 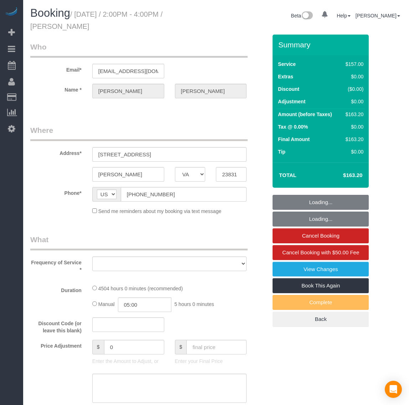 What do you see at coordinates (321, 252) in the screenshot?
I see `span: Cancel Booking with $50.00 Fee` at bounding box center [321, 252].